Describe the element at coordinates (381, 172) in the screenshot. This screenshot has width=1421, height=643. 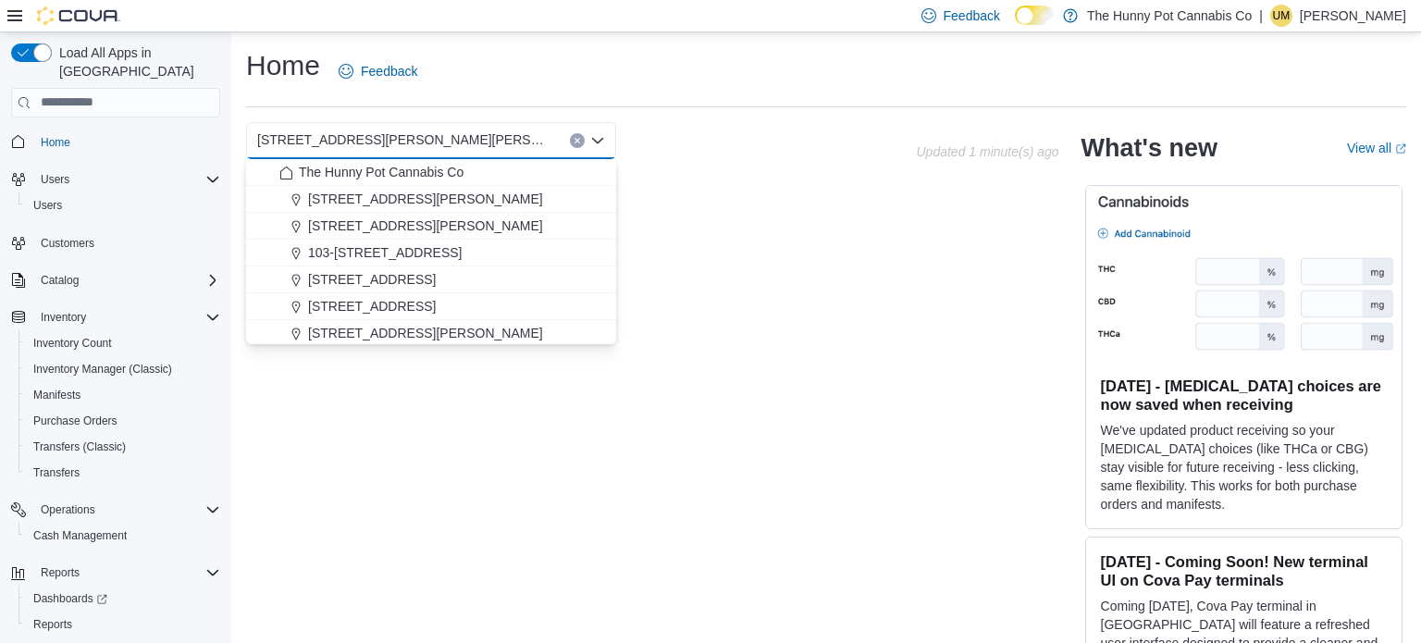
I see `span: The Hunny Pot Cannabis Co` at that location.